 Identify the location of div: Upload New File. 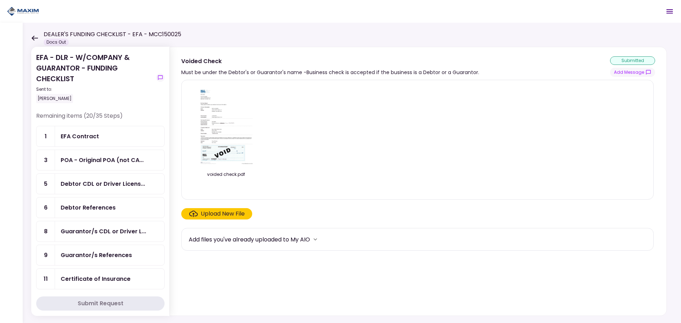
(223, 214).